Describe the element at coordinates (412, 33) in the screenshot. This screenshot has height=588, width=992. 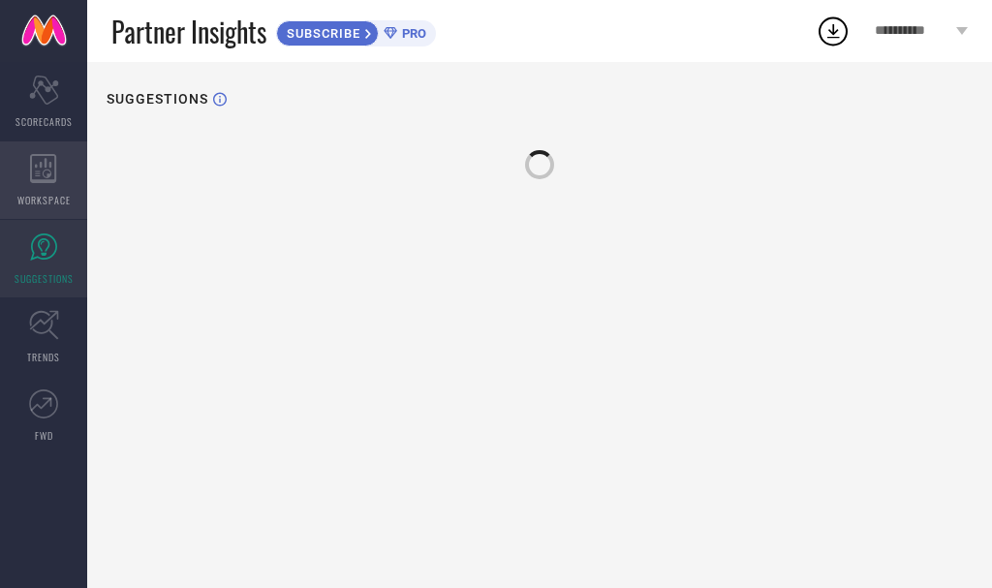
I see `span: PRO` at that location.